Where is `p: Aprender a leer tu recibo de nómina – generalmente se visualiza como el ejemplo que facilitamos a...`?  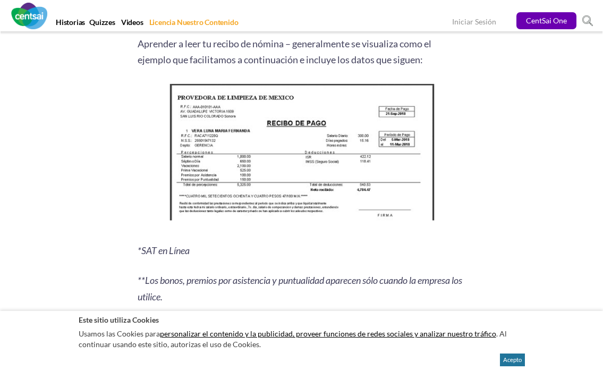 p: Aprender a leer tu recibo de nómina – generalmente se visualiza como el ejemplo que facilitamos a... is located at coordinates (301, 52).